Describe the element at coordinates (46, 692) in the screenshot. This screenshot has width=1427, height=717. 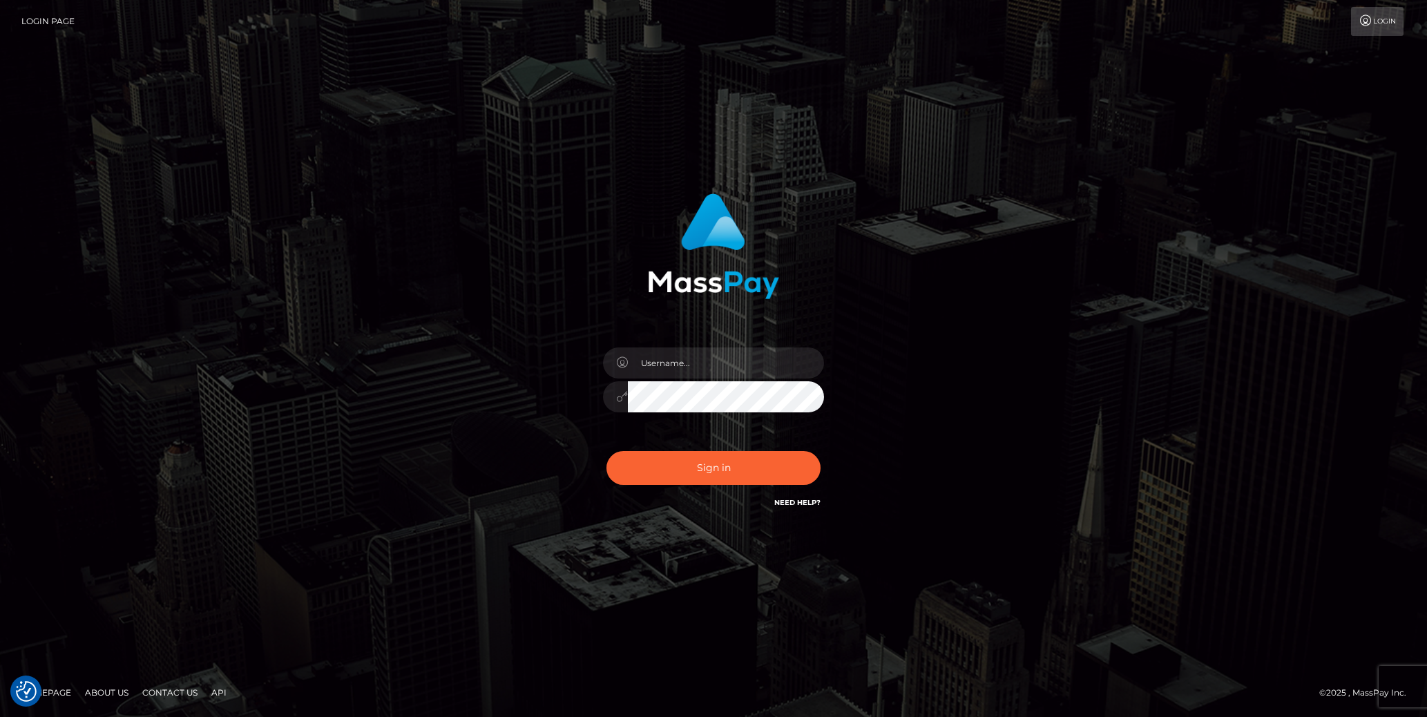
I see `a: Homepage` at that location.